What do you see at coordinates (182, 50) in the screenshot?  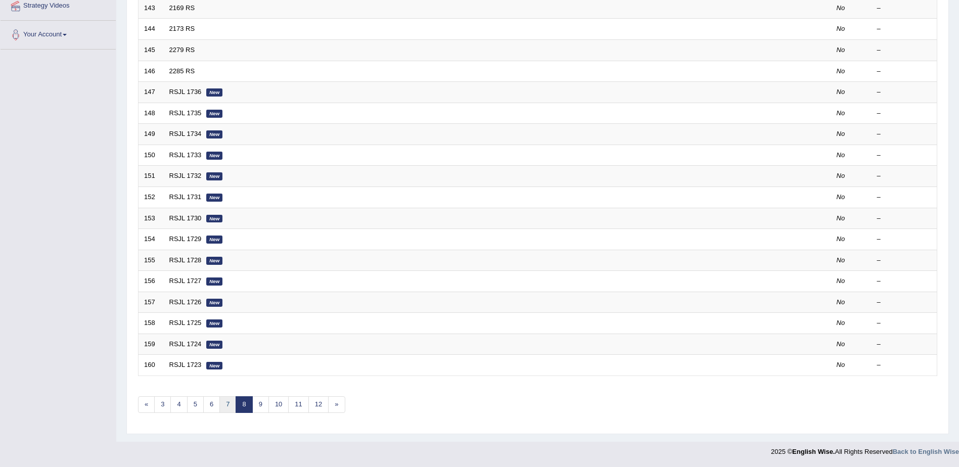 I see `a: 2279 RS` at bounding box center [182, 50].